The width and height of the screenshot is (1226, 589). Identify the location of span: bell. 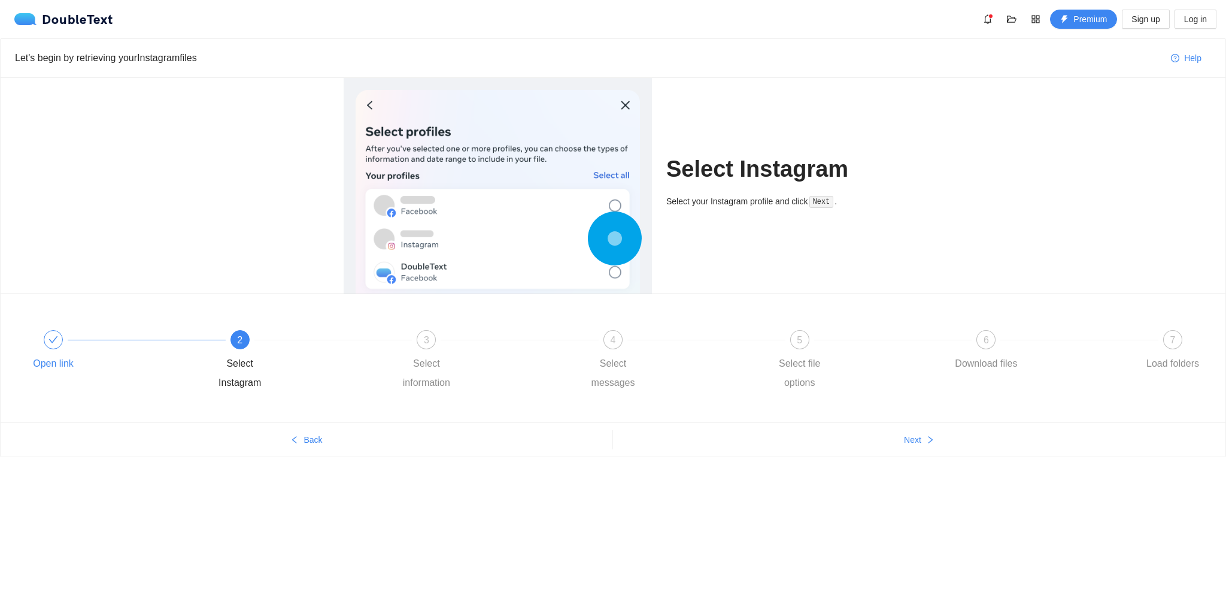
(988, 19).